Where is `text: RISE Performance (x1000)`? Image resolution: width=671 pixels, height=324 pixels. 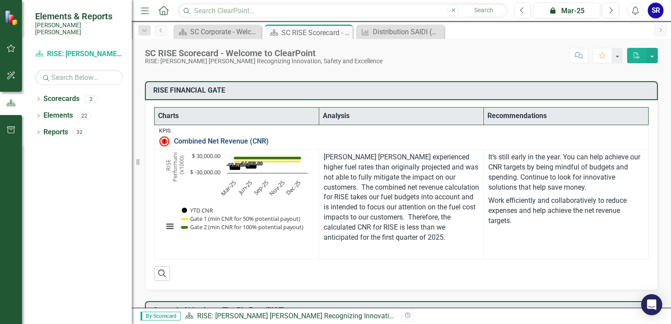 text: RISE Performance (x1000) is located at coordinates (175, 165).